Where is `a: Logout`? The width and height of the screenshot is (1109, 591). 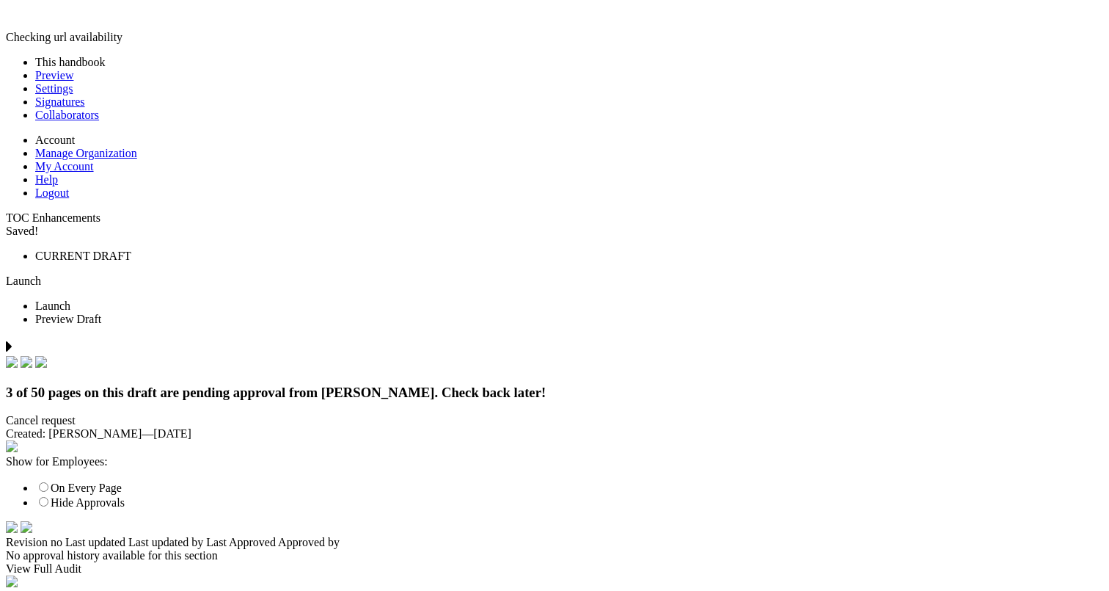
a: Logout is located at coordinates (52, 192).